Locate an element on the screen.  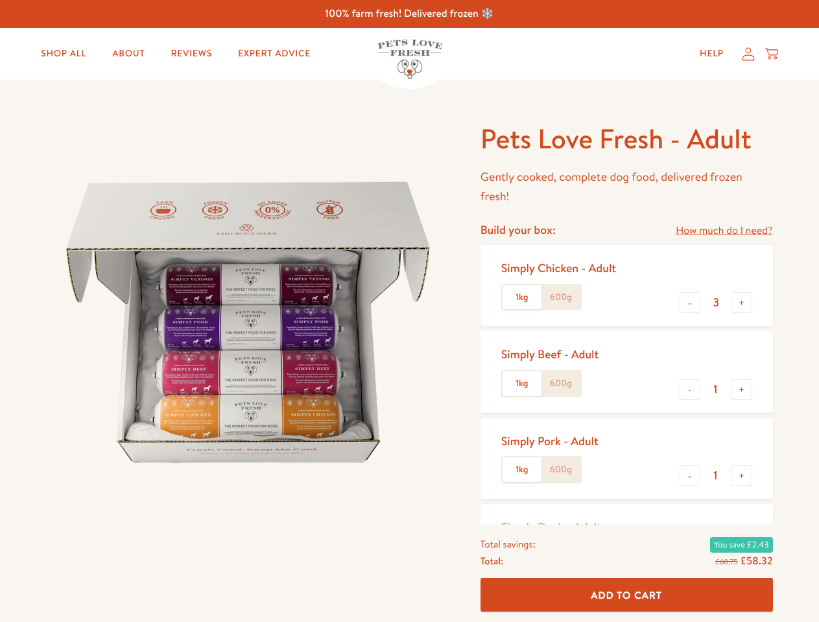
span: Add To Cart is located at coordinates (626, 594).